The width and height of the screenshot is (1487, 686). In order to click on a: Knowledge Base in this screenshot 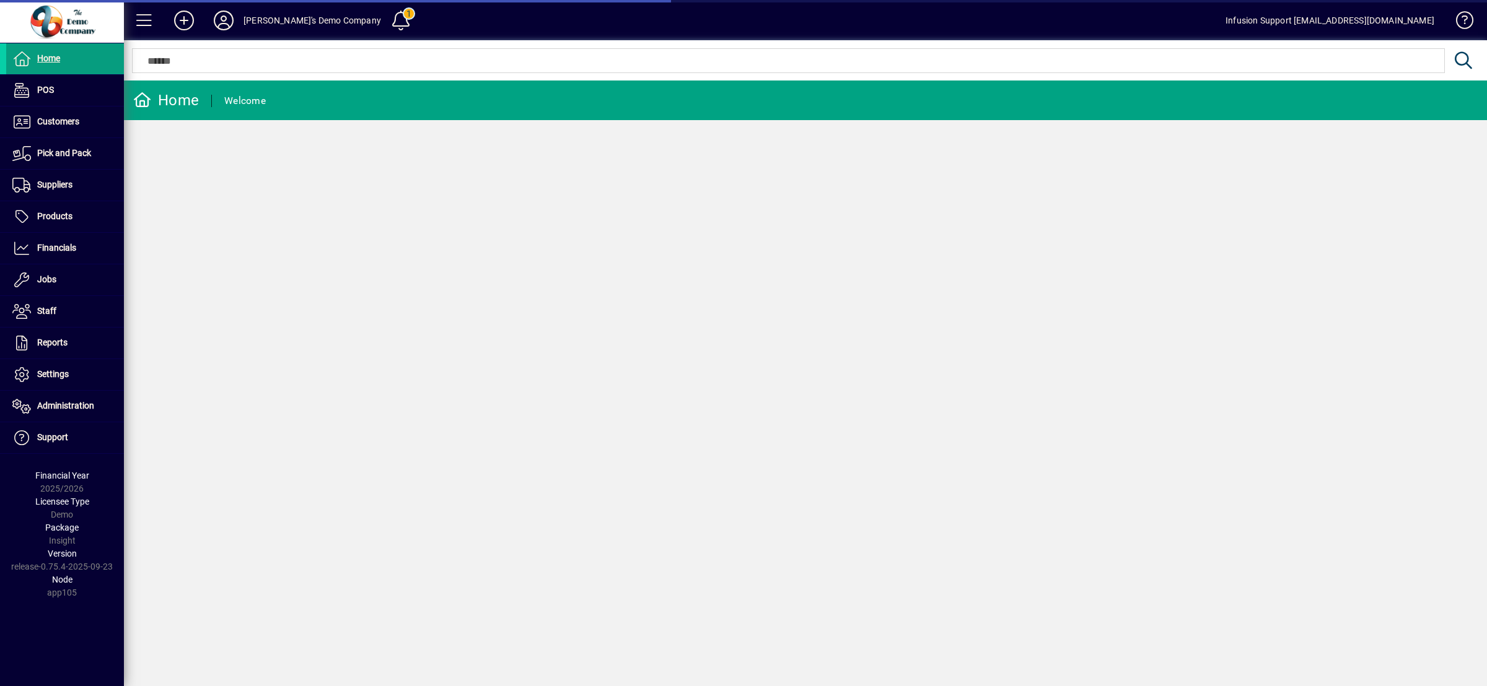, I will do `click(1459, 22)`.